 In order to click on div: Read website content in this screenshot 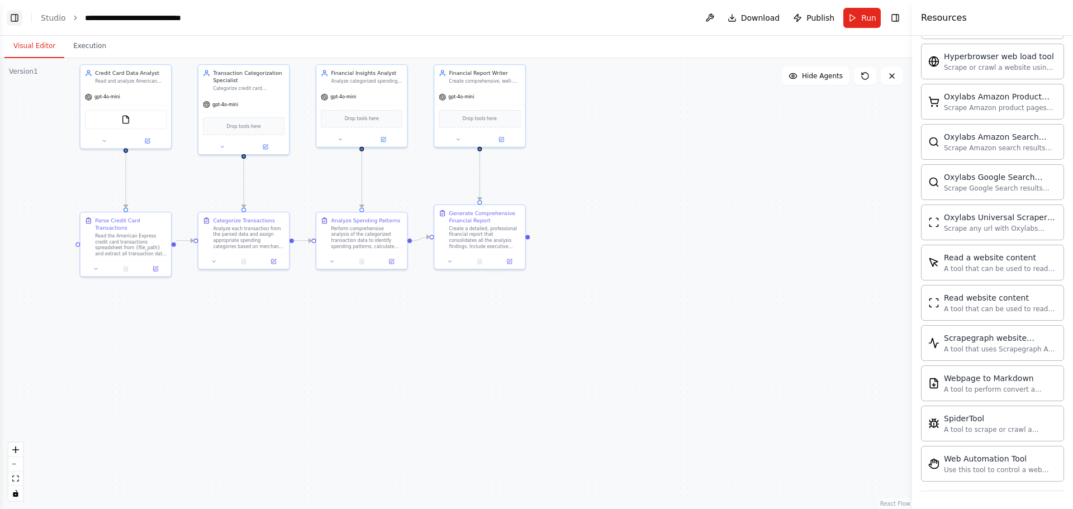, I will do `click(1000, 298)`.